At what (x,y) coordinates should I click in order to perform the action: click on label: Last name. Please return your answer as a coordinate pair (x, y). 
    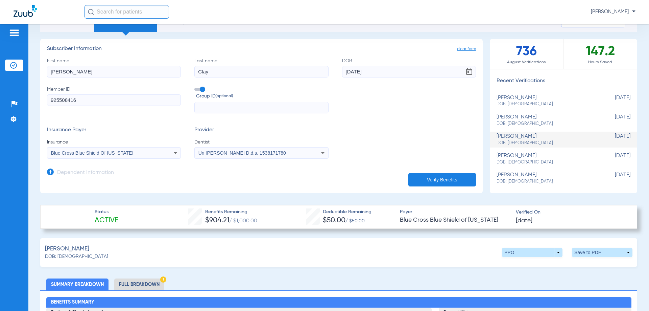
    Looking at the image, I should click on (261, 67).